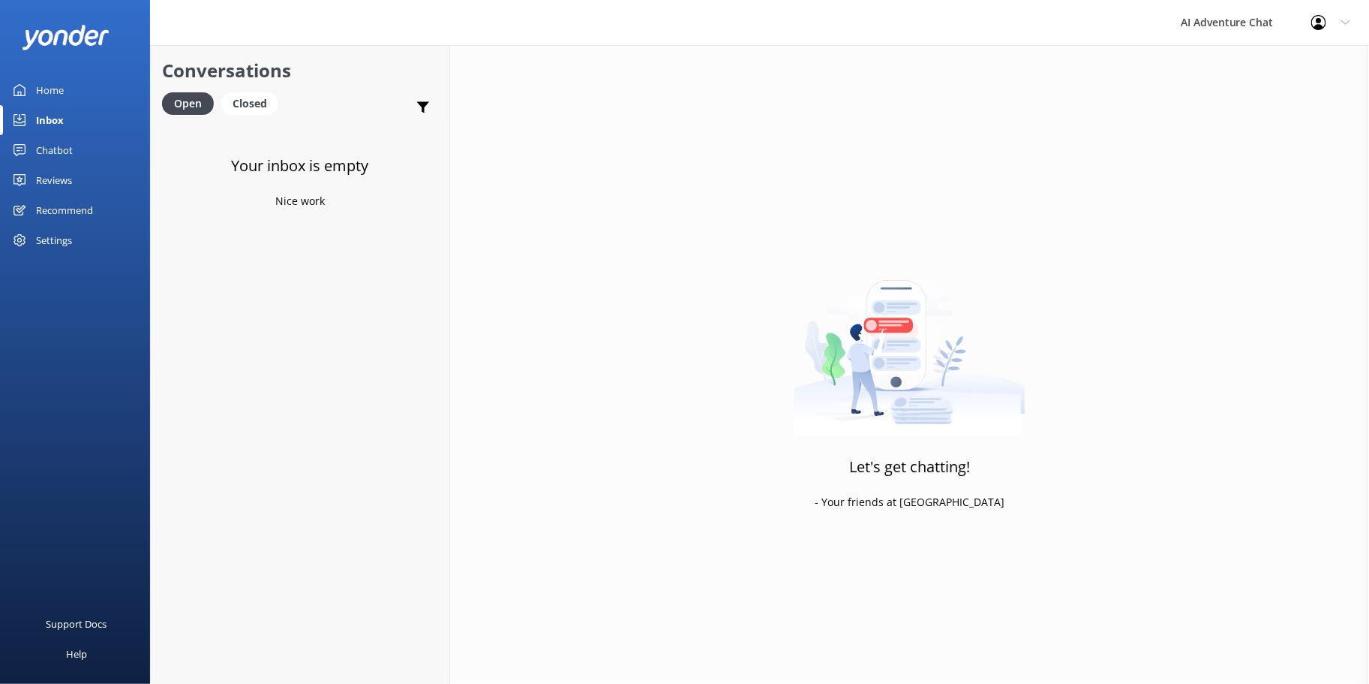 The width and height of the screenshot is (1369, 684). Describe the element at coordinates (191, 103) in the screenshot. I see `a: Open` at that location.